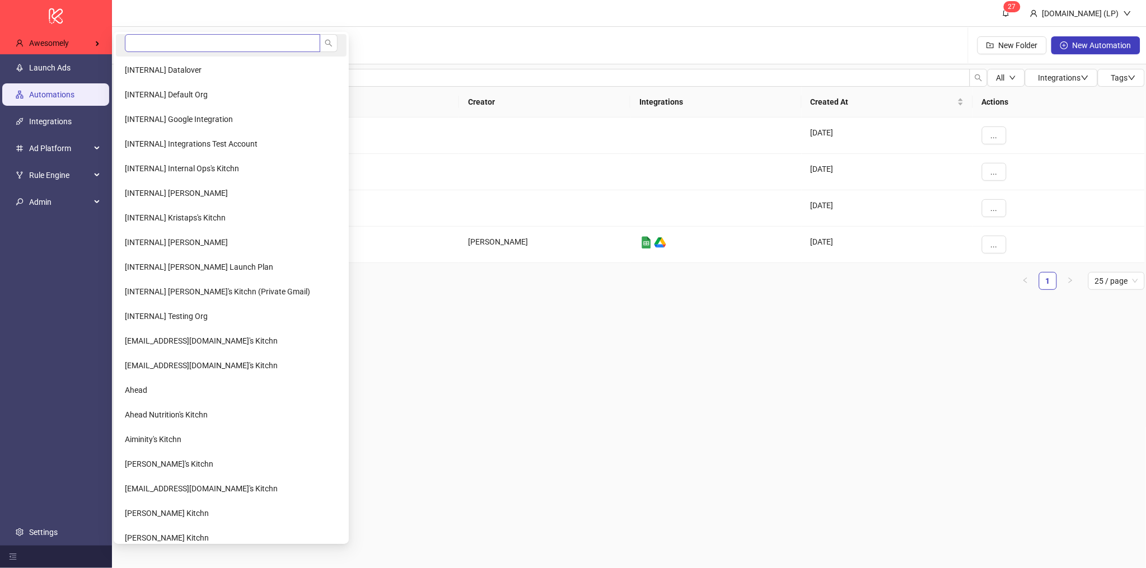 The width and height of the screenshot is (1146, 568). What do you see at coordinates (545, 102) in the screenshot?
I see `th: Creator` at bounding box center [545, 102].